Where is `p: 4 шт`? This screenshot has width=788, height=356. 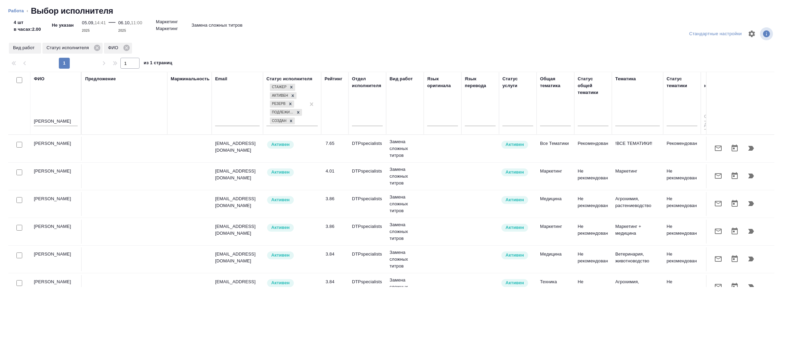
p: 4 шт is located at coordinates (27, 23).